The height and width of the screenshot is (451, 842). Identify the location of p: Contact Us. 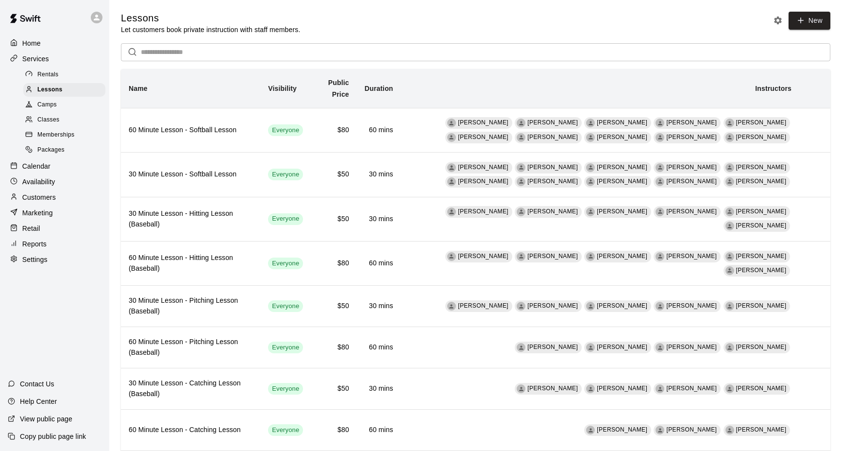
(37, 384).